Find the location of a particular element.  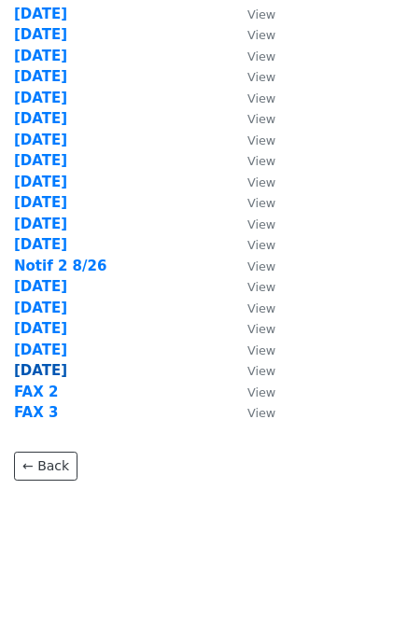

a: FAX 3 is located at coordinates (35, 412).